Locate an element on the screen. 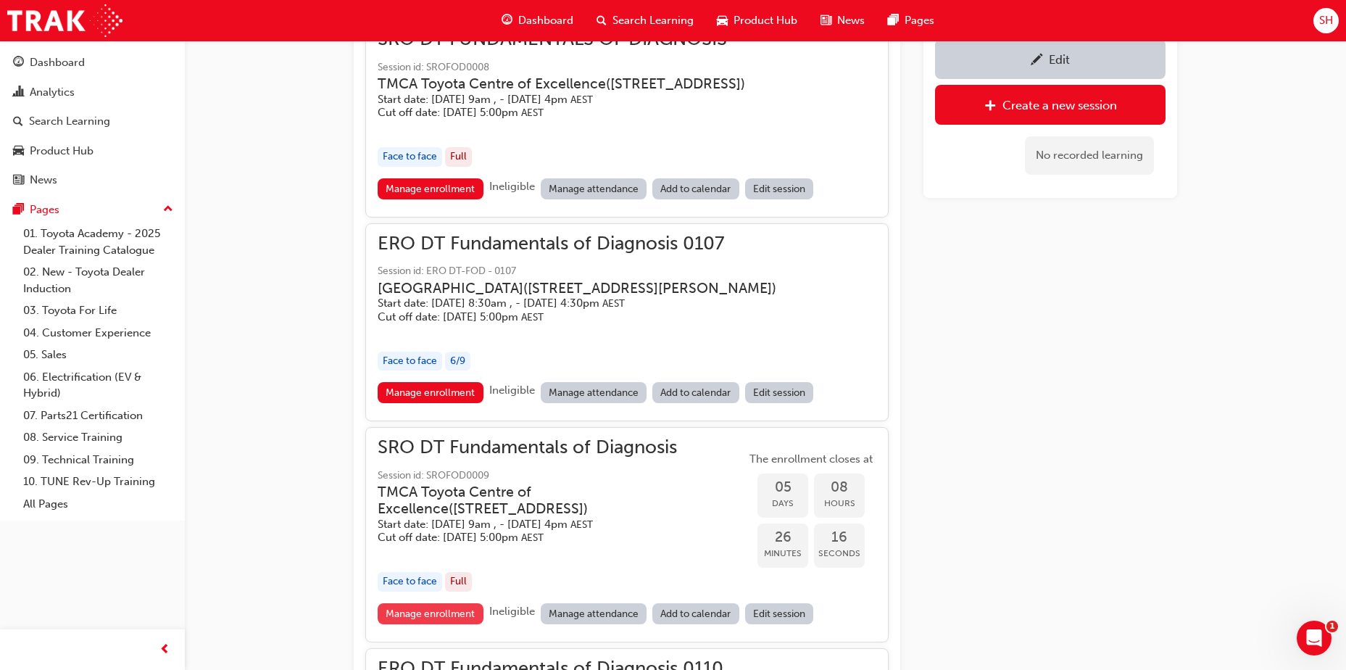 Image resolution: width=1346 pixels, height=670 pixels. span: pages-icon is located at coordinates (18, 210).